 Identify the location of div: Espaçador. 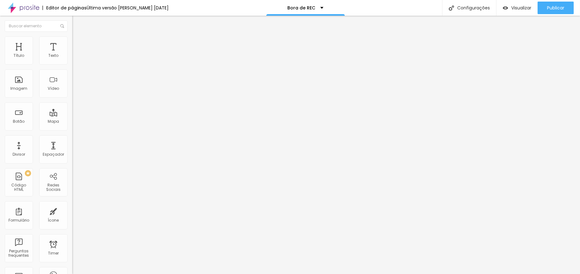
(53, 155).